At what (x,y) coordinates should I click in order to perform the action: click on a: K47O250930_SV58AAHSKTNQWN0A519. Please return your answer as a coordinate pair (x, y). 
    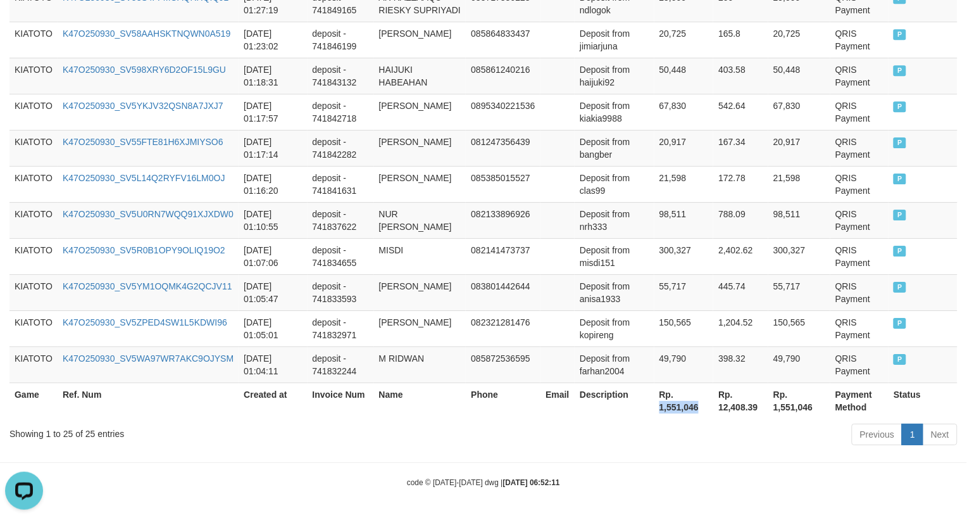
    Looking at the image, I should click on (146, 34).